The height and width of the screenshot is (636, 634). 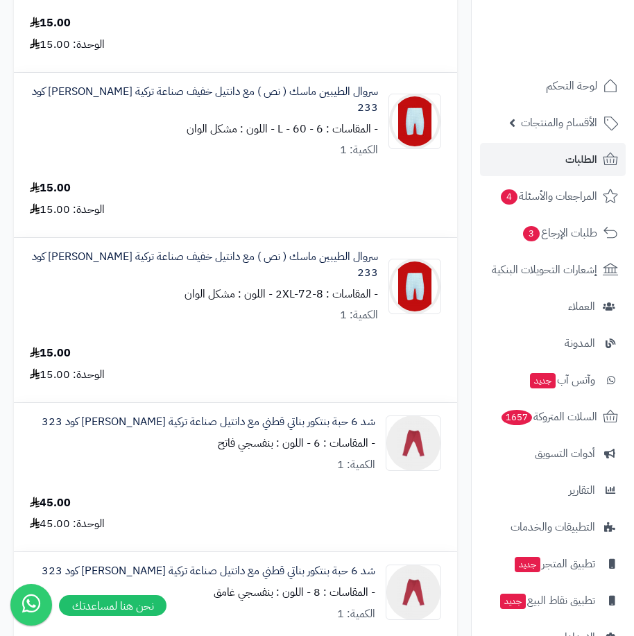 I want to click on small: - اللون : بنفسجي فاتح, so click(x=264, y=443).